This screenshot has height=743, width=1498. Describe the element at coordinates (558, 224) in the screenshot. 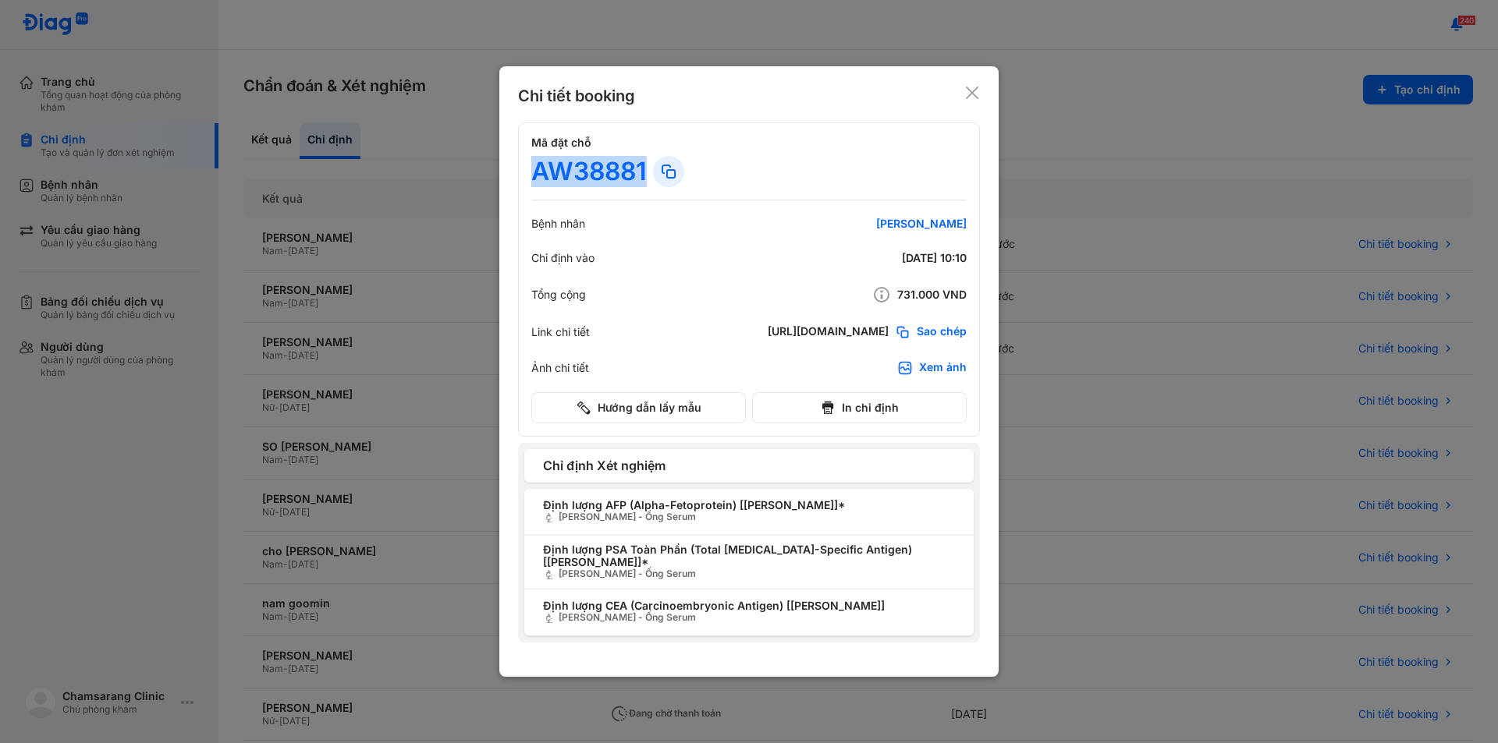

I see `div: Bệnh nhân` at that location.